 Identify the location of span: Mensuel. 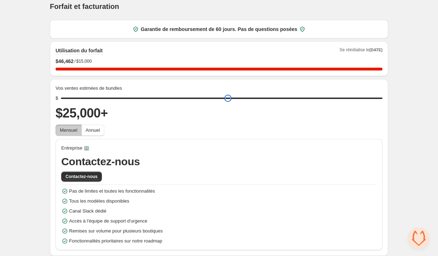
(68, 130).